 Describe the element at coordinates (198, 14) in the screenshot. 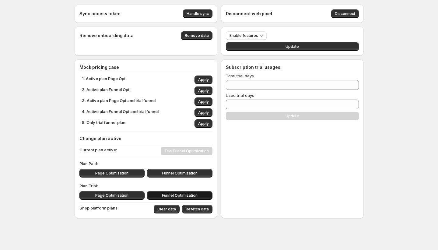

I see `button: Handle sync` at that location.